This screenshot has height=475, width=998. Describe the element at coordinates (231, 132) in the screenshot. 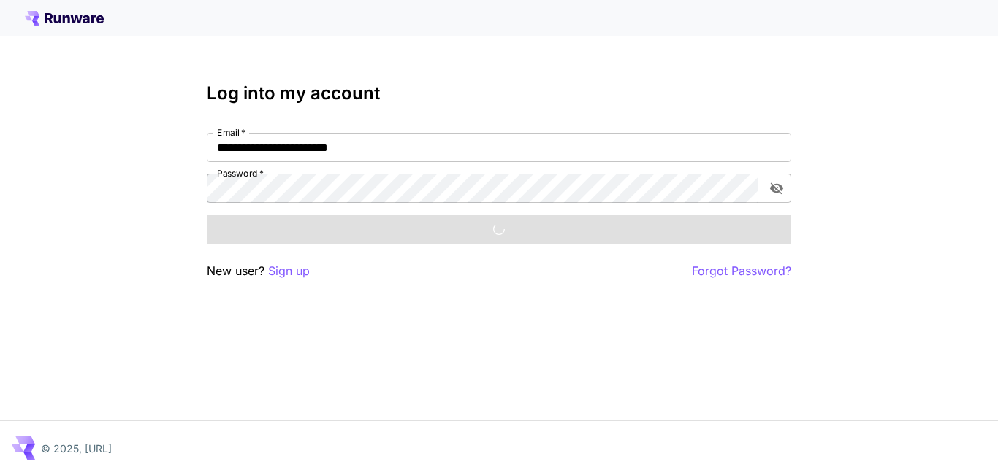

I see `label: Email` at that location.